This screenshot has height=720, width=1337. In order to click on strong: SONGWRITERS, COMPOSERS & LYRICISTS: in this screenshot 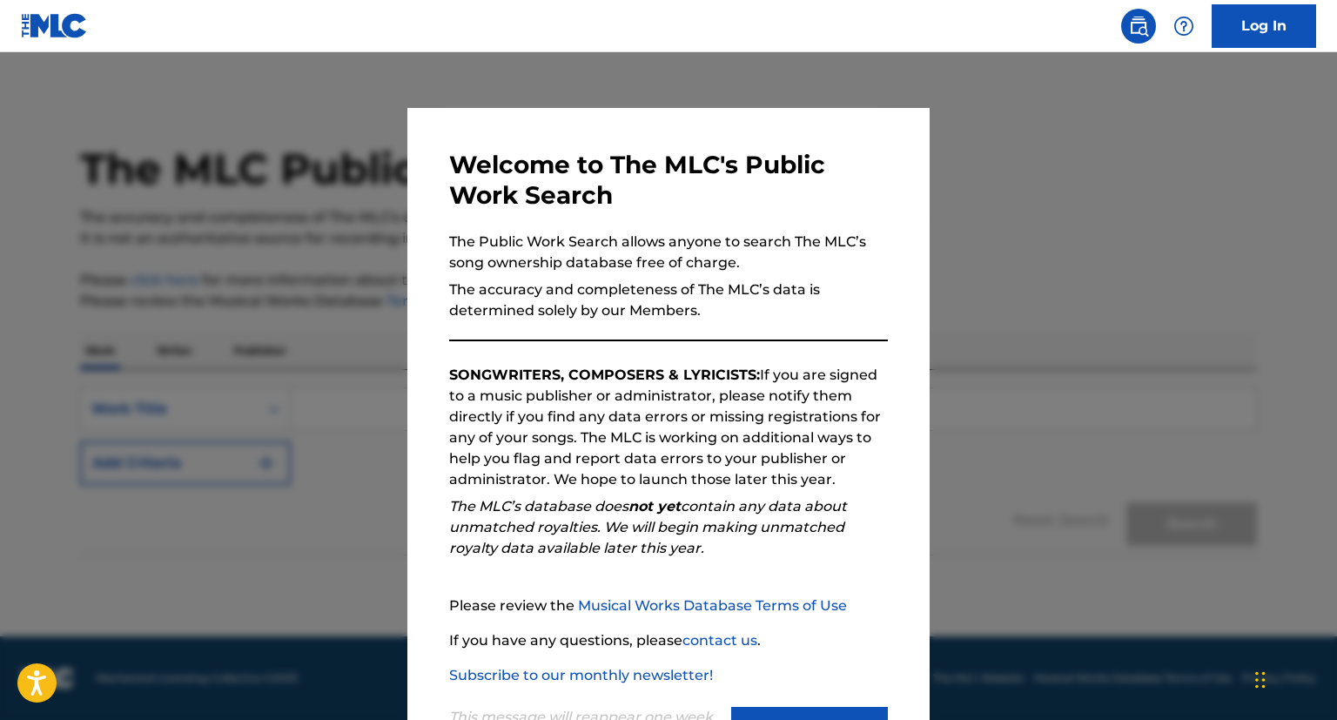, I will do `click(604, 374)`.